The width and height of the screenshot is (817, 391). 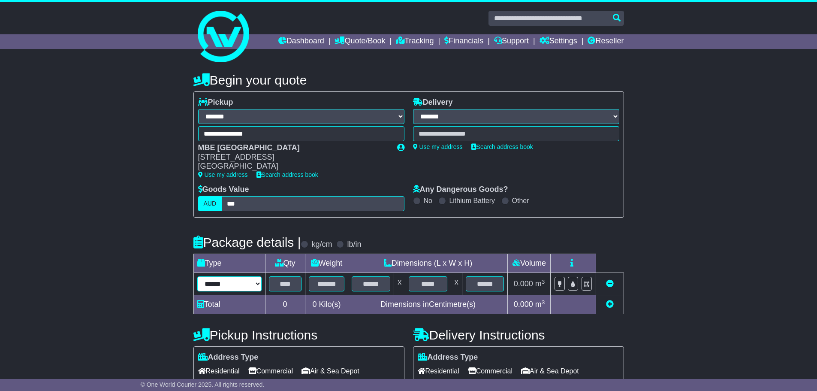 I want to click on a: Financials, so click(x=464, y=42).